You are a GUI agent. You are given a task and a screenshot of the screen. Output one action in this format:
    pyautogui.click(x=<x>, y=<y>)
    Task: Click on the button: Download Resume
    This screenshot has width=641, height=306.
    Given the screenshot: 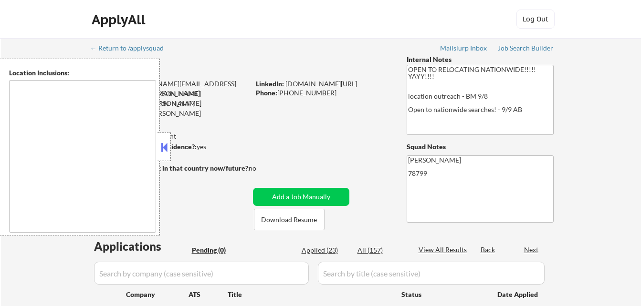 What is the action you would take?
    pyautogui.click(x=289, y=220)
    